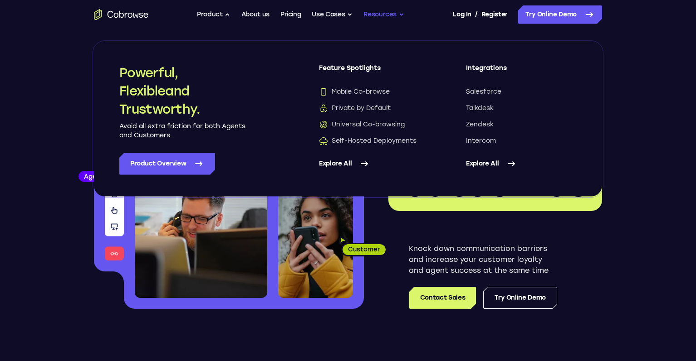 The image size is (696, 361). What do you see at coordinates (484, 92) in the screenshot?
I see `span: Salesforce` at bounding box center [484, 92].